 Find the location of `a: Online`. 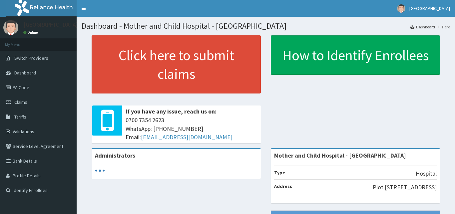

a: Online is located at coordinates (31, 32).